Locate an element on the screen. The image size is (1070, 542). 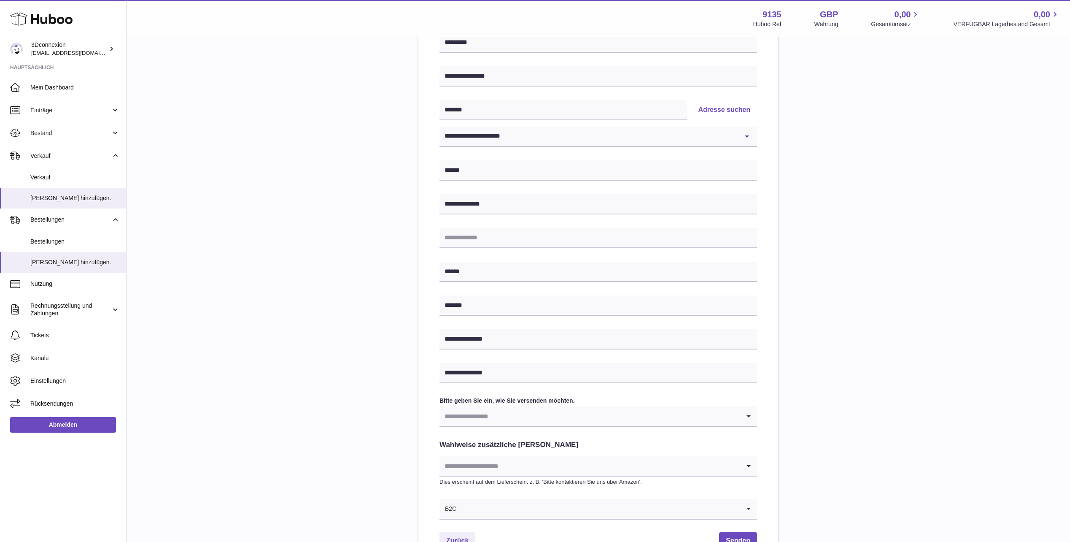
span: VERFÜGBAR Lagerbestand Gesamt is located at coordinates (1007, 24).